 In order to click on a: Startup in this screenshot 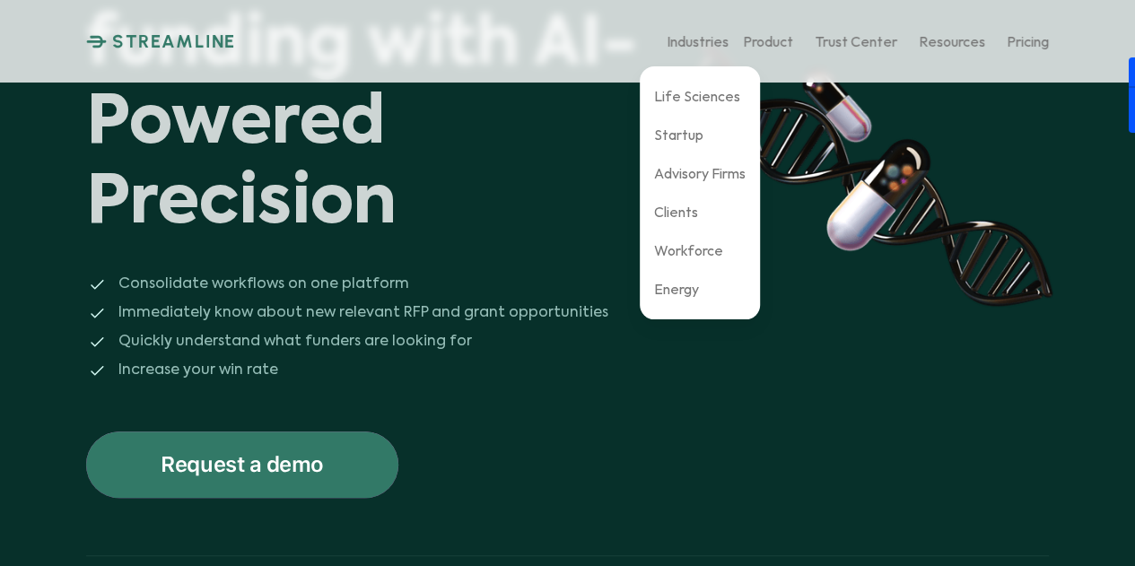, I will do `click(678, 135)`.